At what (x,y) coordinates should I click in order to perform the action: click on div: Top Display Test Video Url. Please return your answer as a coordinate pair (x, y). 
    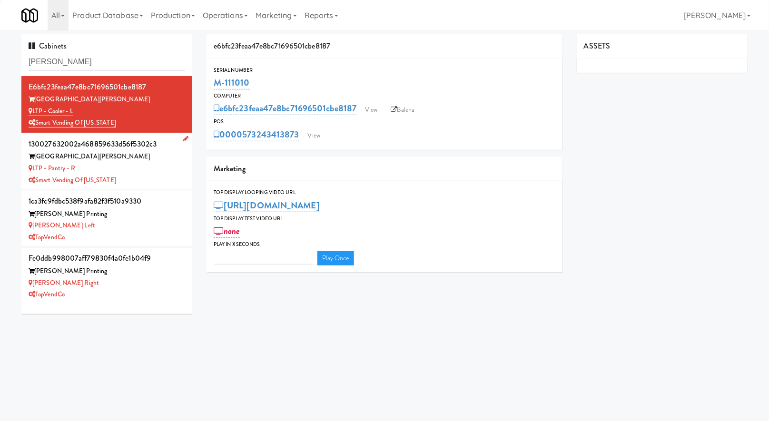
    Looking at the image, I should click on (384, 219).